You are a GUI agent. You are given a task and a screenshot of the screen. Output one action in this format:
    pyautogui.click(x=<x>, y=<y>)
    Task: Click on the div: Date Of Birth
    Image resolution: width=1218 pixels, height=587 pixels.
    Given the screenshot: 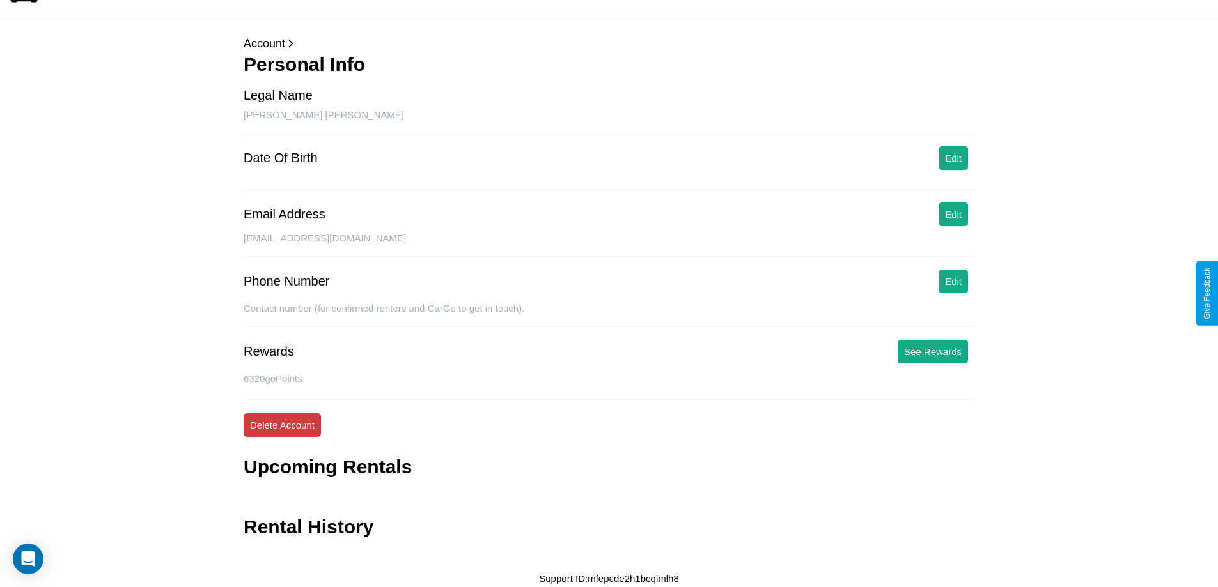 What is the action you would take?
    pyautogui.click(x=281, y=158)
    